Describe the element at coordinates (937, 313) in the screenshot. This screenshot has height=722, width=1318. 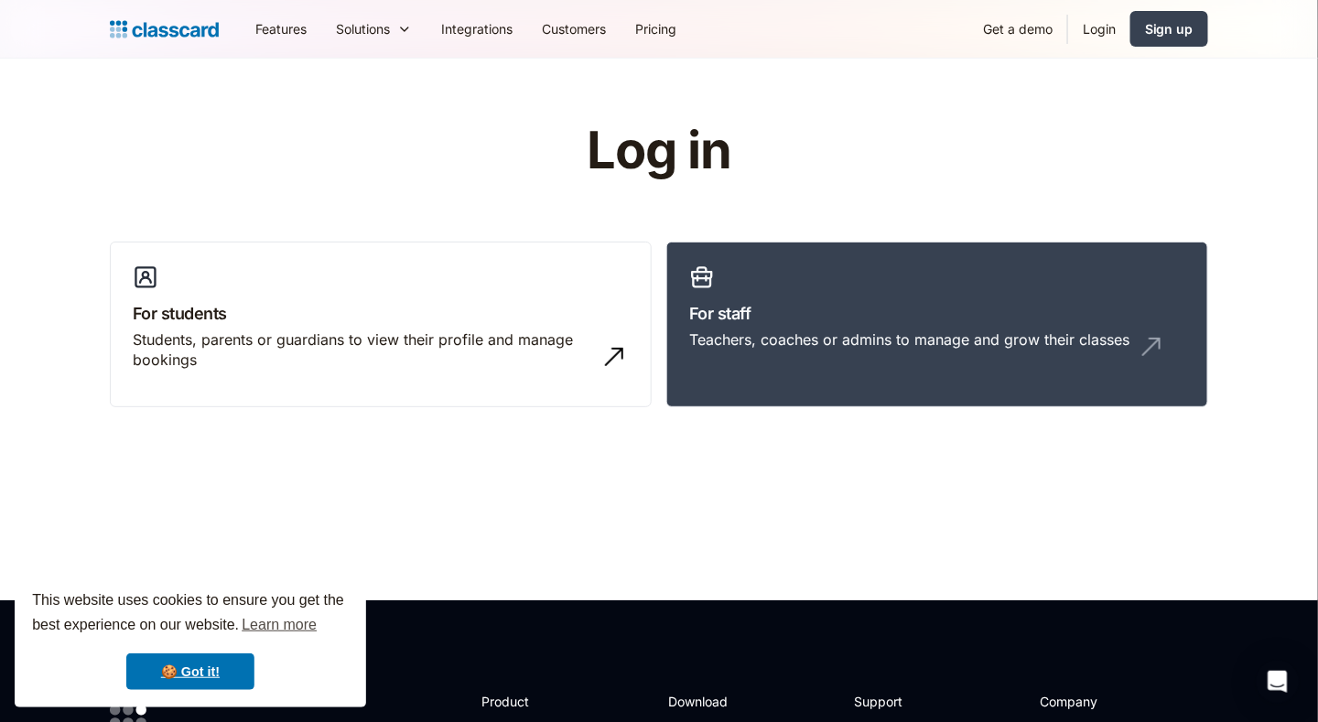
I see `h3: For staff` at that location.